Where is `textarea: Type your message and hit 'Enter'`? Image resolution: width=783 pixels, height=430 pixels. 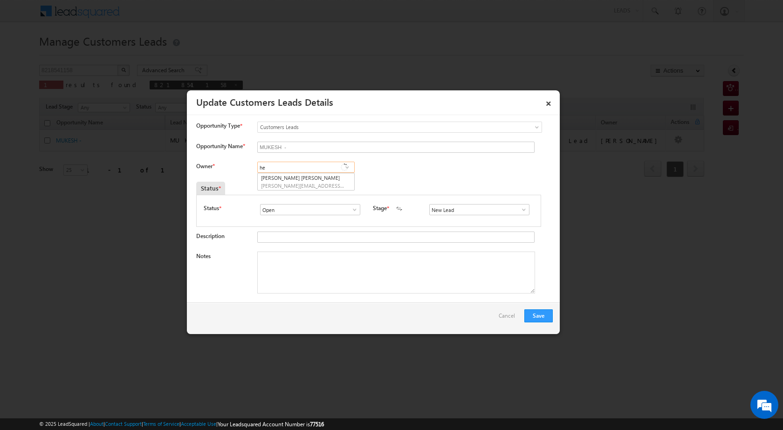 textarea: Type your message and hit 'Enter' is located at coordinates (91, 183).